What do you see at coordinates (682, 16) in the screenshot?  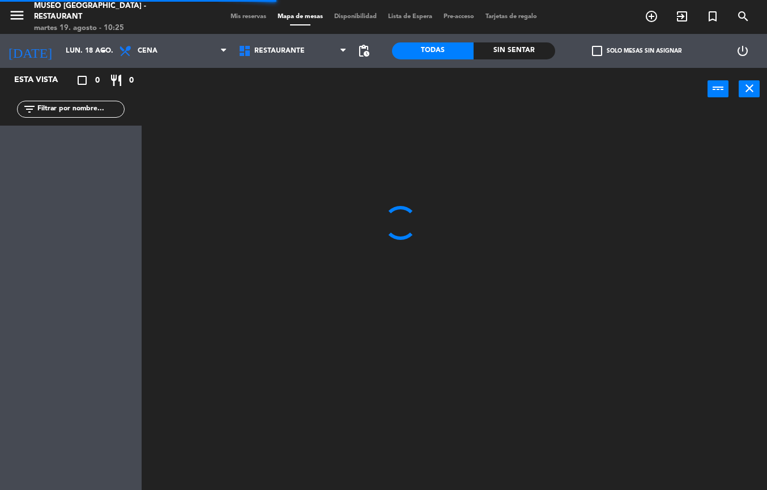 I see `i: exit_to_app` at bounding box center [682, 16].